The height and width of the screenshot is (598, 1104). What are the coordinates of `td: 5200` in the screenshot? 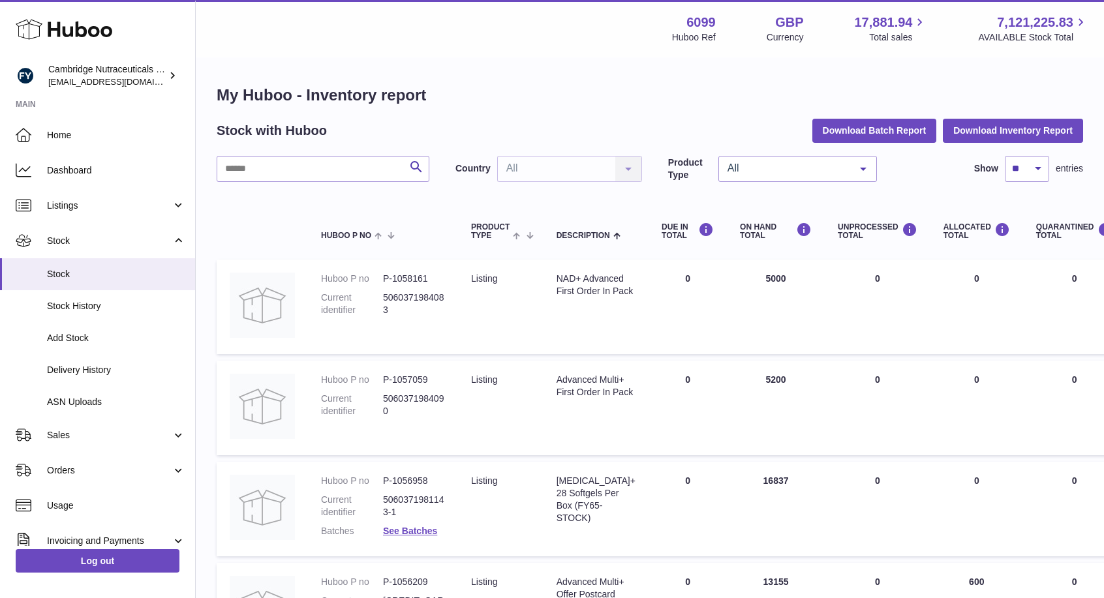 It's located at (776, 408).